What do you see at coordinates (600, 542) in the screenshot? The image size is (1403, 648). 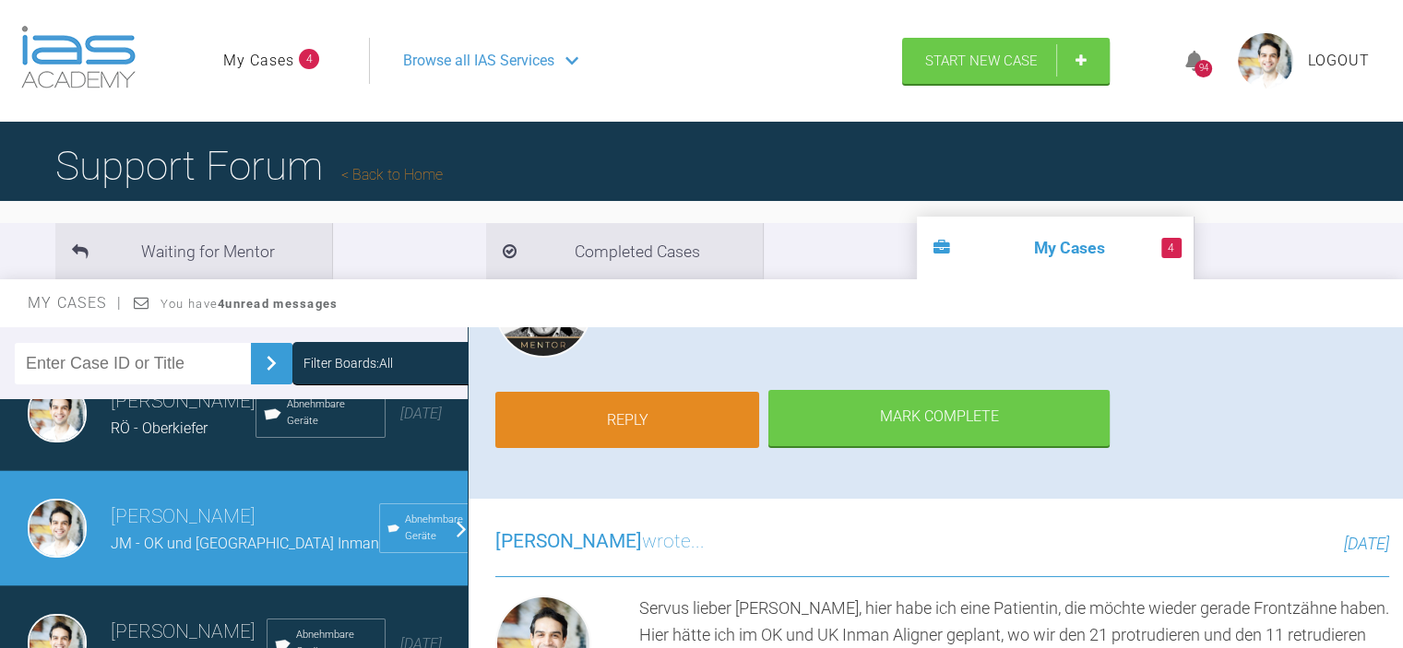 I see `h3: wrote...` at bounding box center [600, 542].